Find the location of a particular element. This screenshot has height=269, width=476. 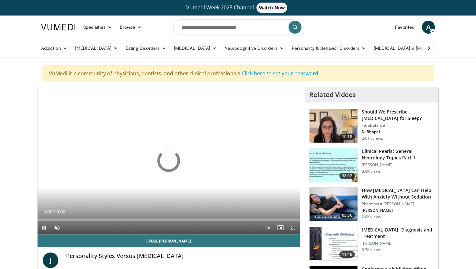

img: 91ec4e47-6cc3-4d45-a77d-be3eb23d61cb.150x105_q85_crop-smart_upscale.jpg is located at coordinates (333, 165).